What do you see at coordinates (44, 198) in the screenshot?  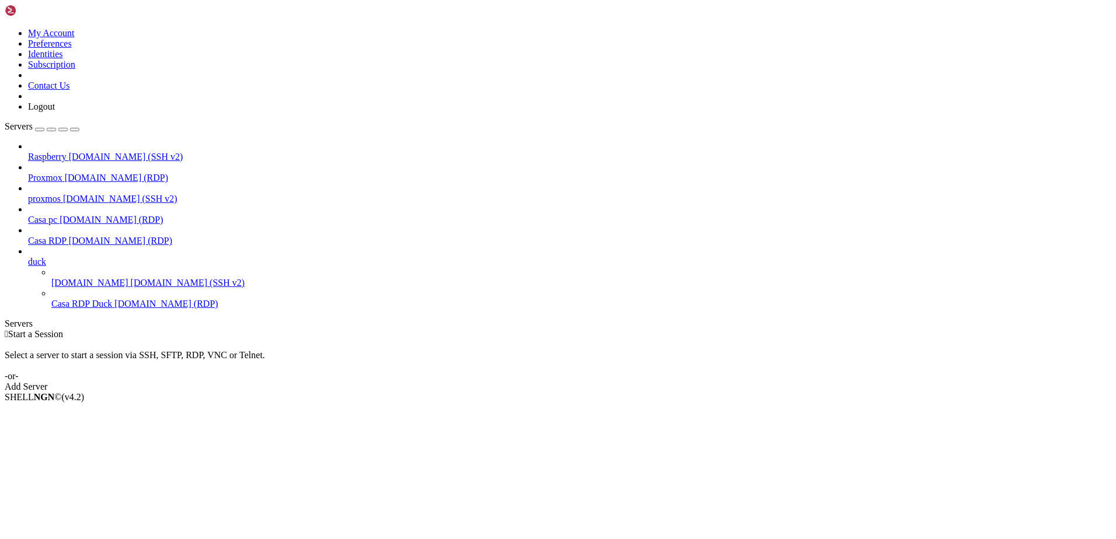 I see `span: proxmos` at bounding box center [44, 198].